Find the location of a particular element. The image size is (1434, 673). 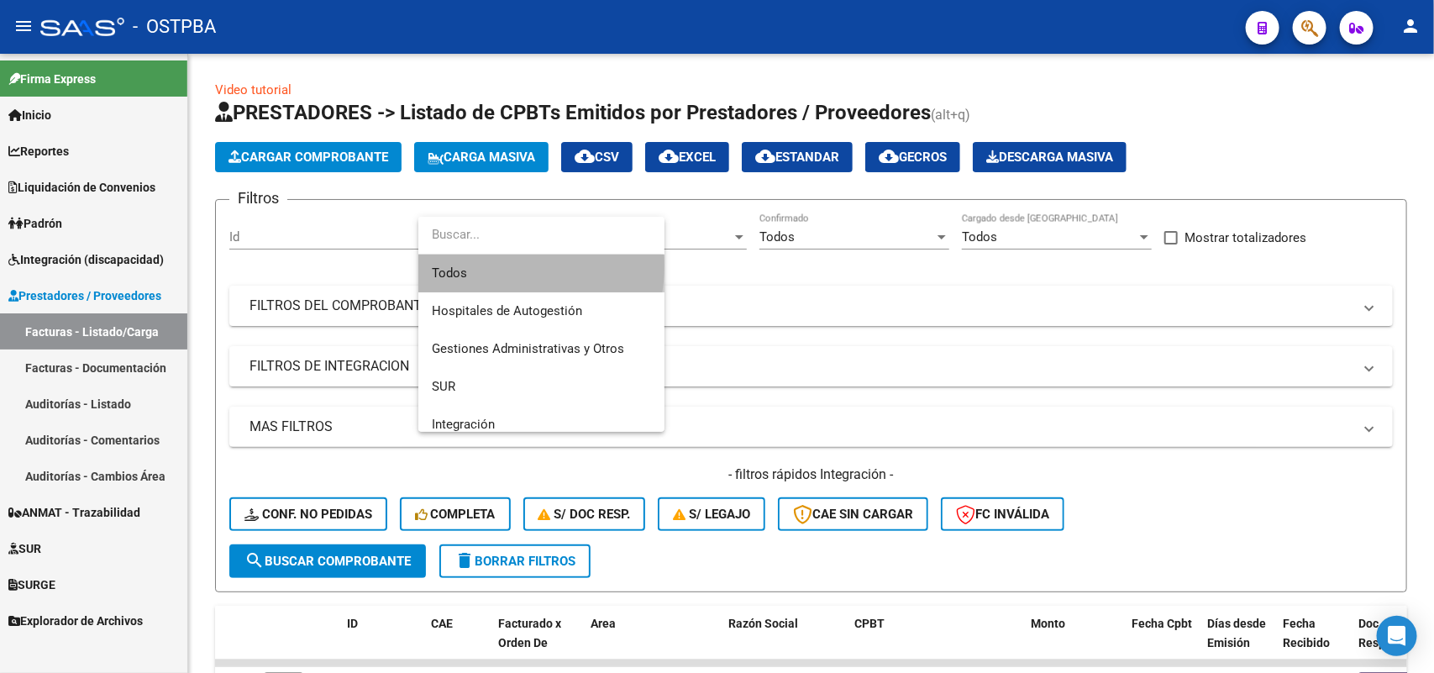

span: Integración is located at coordinates (463, 424).